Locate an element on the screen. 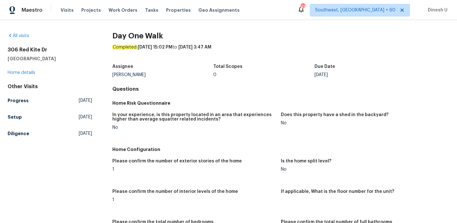 Image resolution: width=457 pixels, height=223 pixels. span: Properties is located at coordinates (178, 10).